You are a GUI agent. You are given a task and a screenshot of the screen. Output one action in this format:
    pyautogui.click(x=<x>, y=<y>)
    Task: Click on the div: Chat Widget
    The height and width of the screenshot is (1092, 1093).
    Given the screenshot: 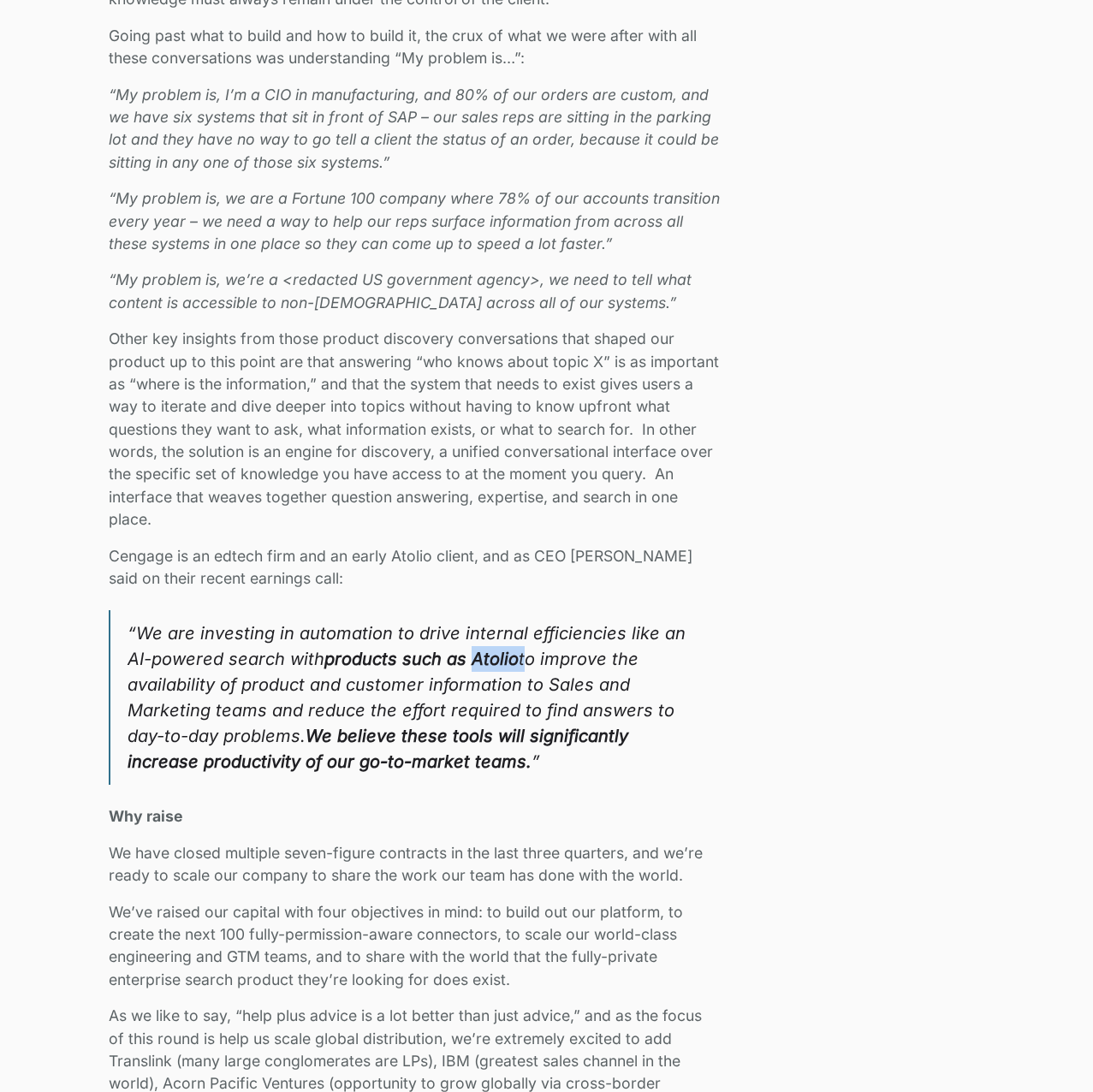 What is the action you would take?
    pyautogui.click(x=1051, y=1051)
    